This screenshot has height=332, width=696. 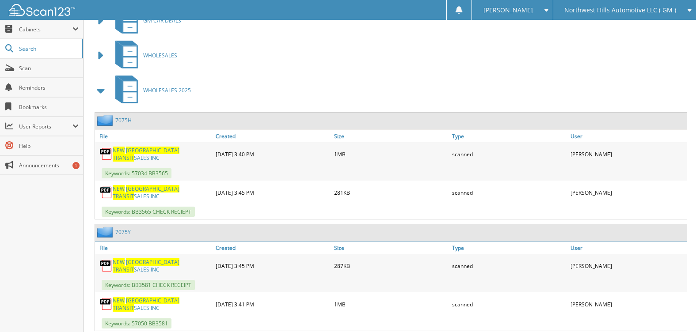 I want to click on span: Help, so click(x=49, y=146).